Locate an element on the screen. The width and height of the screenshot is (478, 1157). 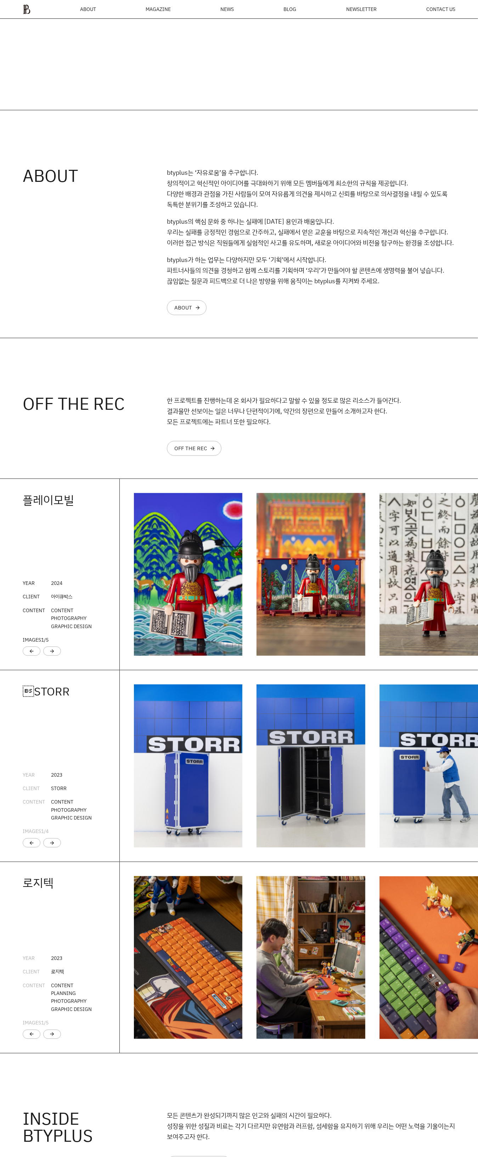
span: NEWS is located at coordinates (227, 9).